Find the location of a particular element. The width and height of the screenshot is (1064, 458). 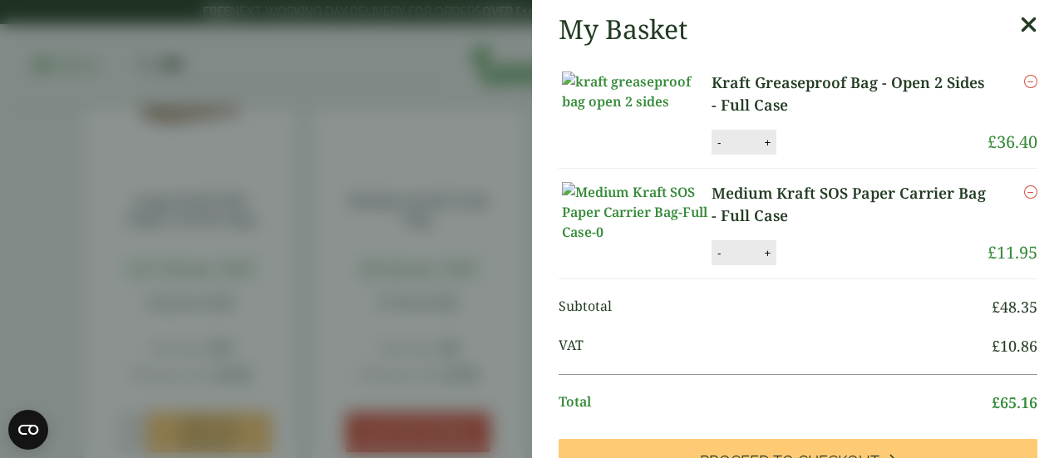

bdi: 65.16 is located at coordinates (1014, 402).